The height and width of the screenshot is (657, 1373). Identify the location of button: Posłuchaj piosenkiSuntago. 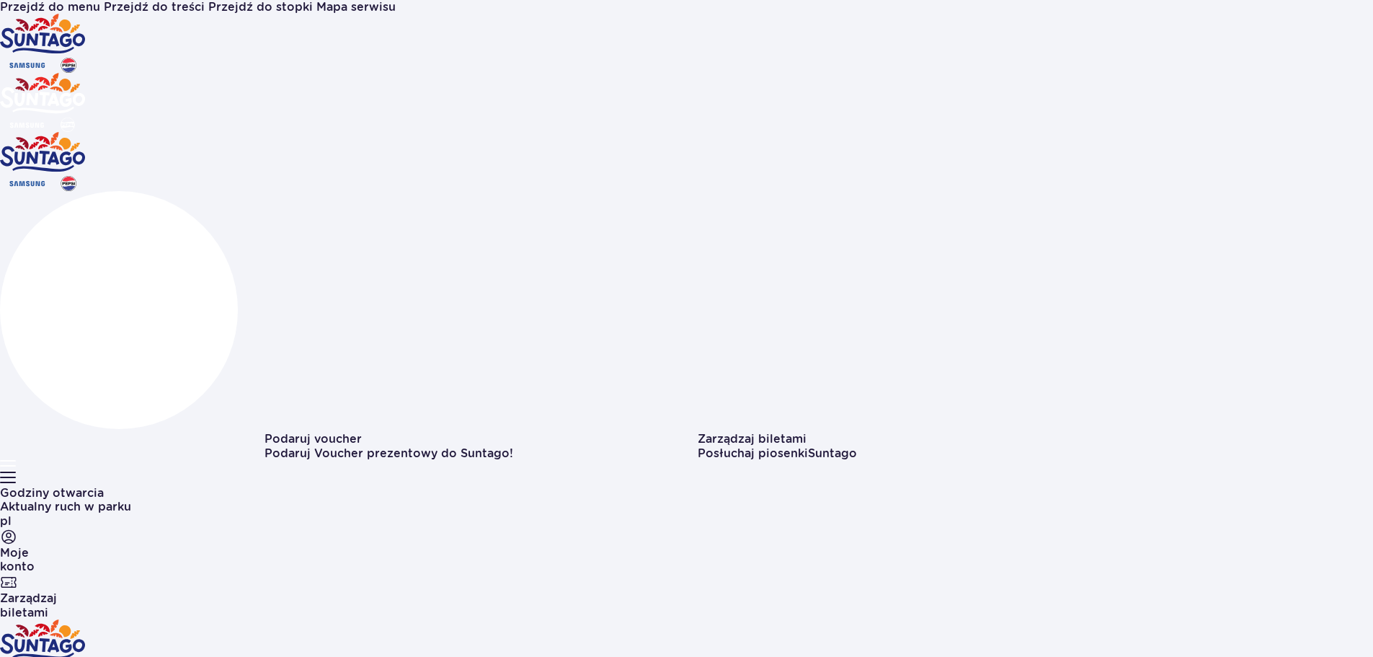
(777, 453).